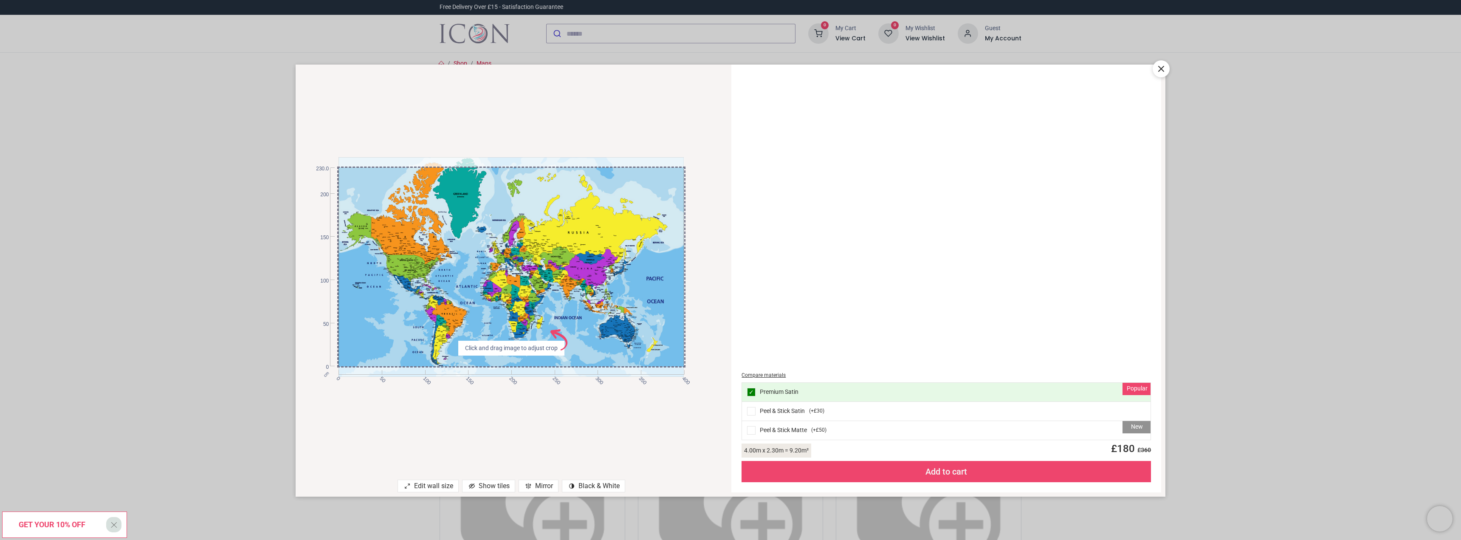 The image size is (1461, 540). I want to click on span: 400, so click(683, 378).